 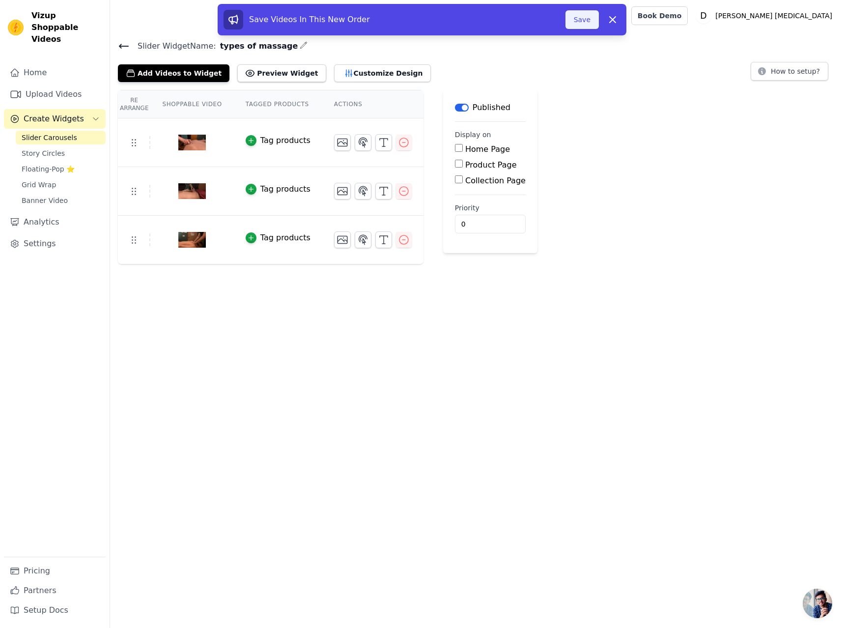 I want to click on button: Preview Widget, so click(x=282, y=73).